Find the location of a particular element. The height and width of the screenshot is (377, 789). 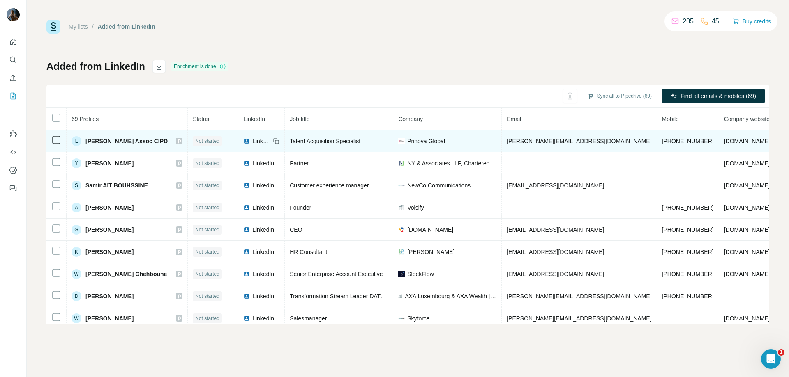

a: My lists is located at coordinates (78, 27).